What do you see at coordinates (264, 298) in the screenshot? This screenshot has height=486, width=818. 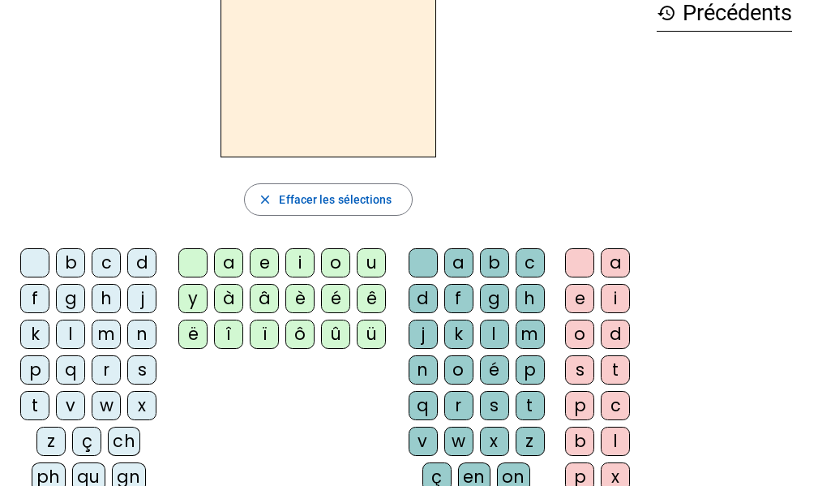 I see `div: â` at bounding box center [264, 298].